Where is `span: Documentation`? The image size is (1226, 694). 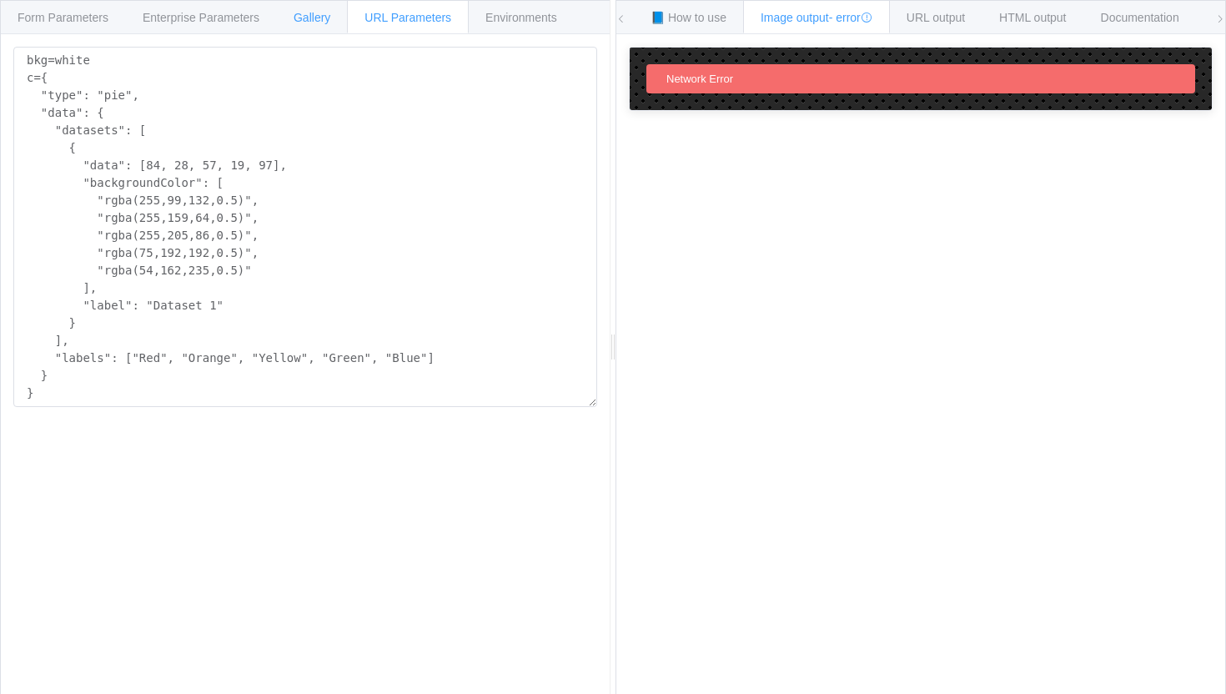
span: Documentation is located at coordinates (1140, 18).